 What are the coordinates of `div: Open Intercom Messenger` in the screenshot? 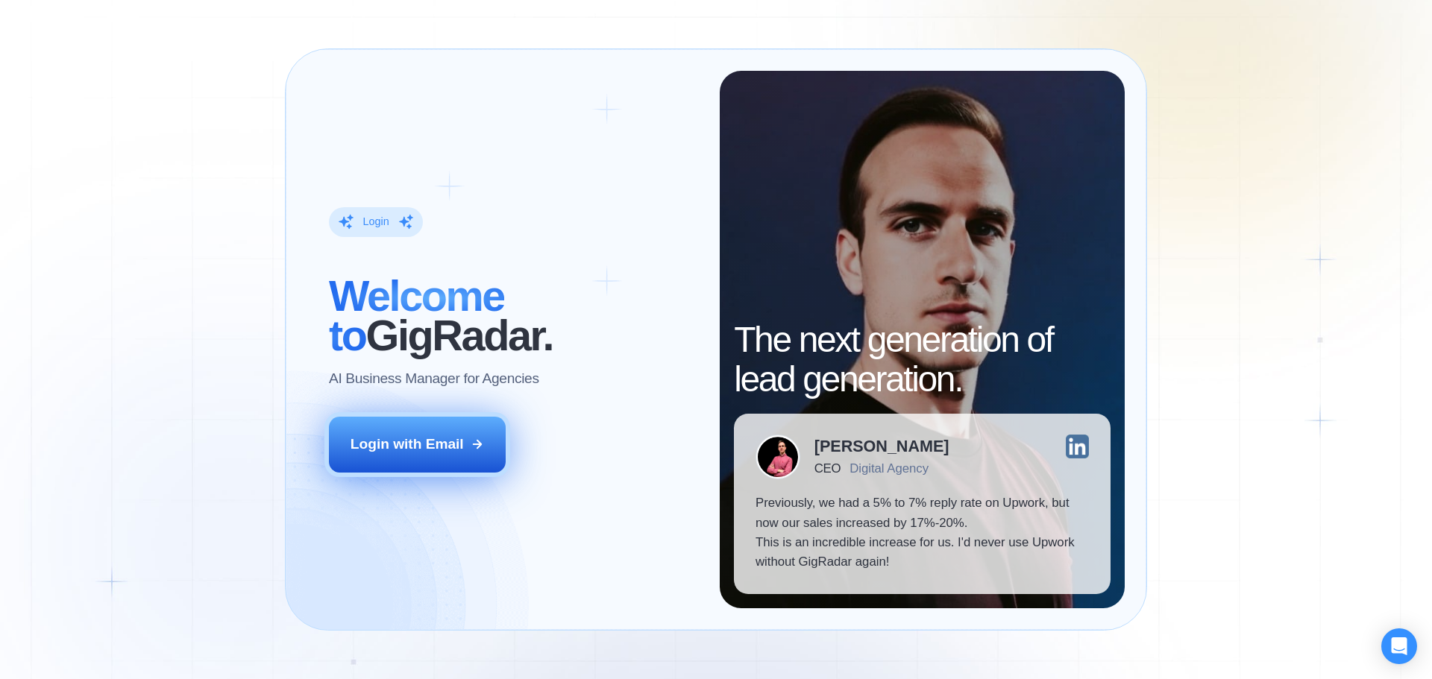 It's located at (1399, 647).